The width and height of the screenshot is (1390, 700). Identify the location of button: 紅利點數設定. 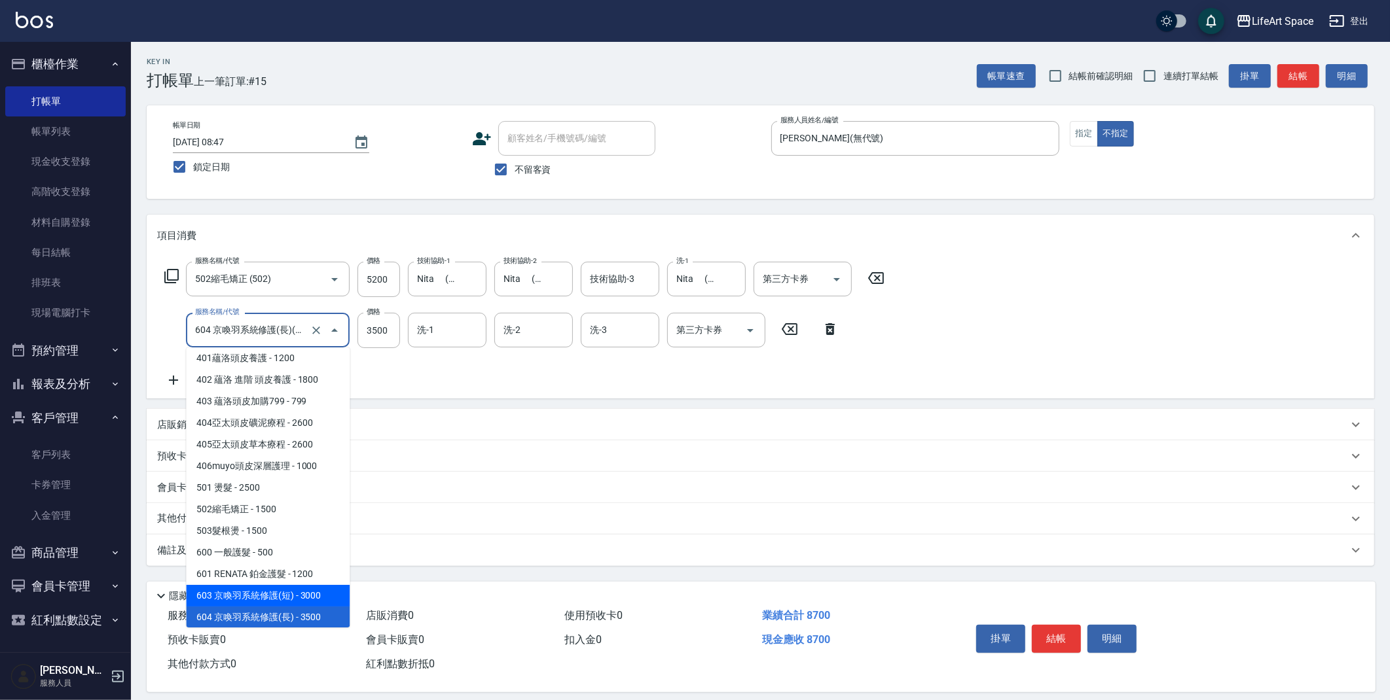
(65, 621).